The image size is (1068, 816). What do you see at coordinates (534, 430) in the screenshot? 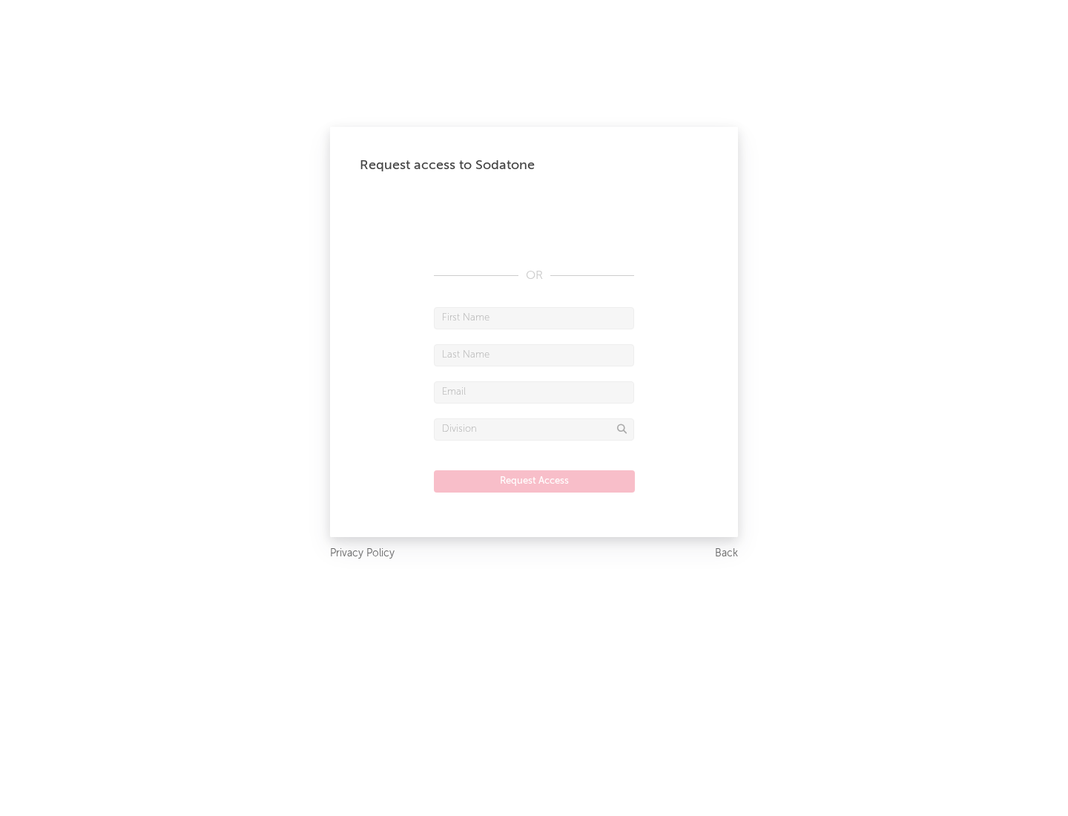
I see `input: Division` at bounding box center [534, 430].